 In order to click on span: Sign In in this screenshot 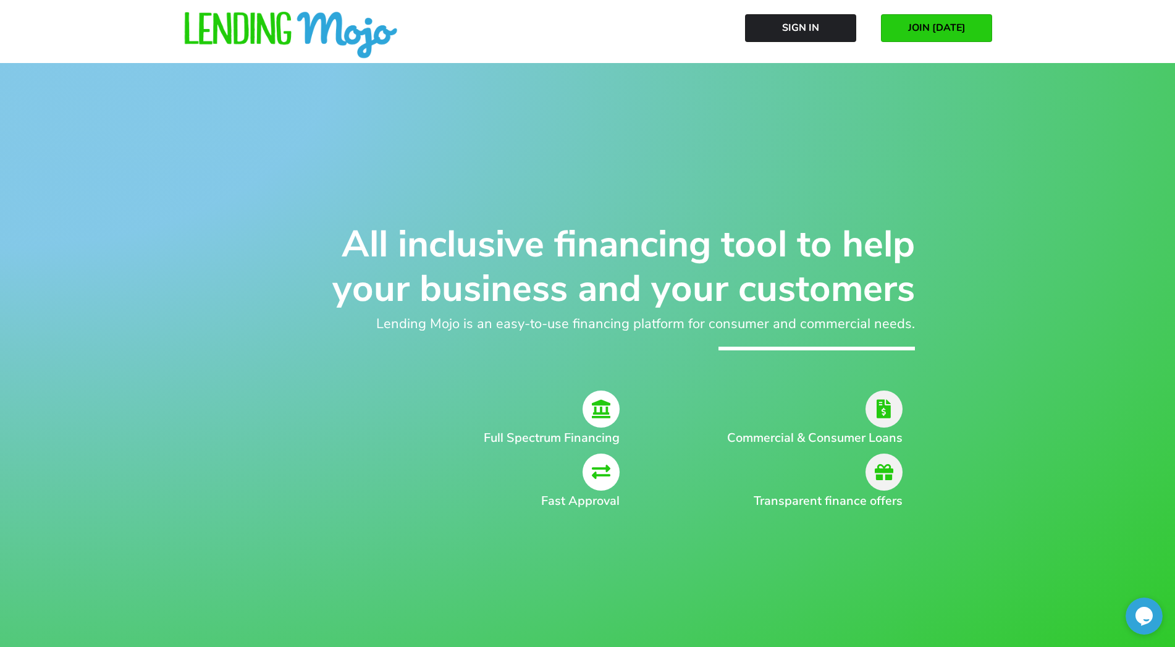, I will do `click(801, 28)`.